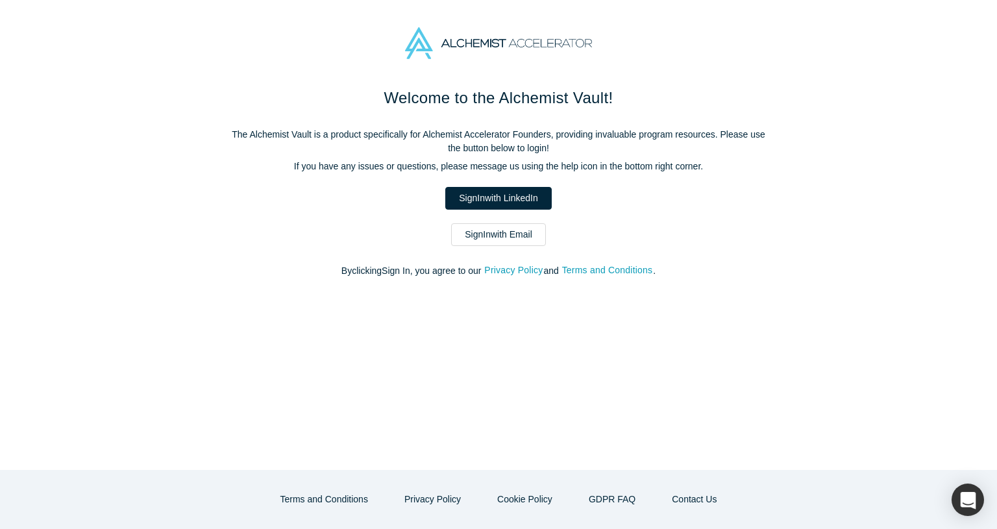 This screenshot has width=997, height=529. Describe the element at coordinates (498, 198) in the screenshot. I see `a: SignInwith LinkedIn` at that location.